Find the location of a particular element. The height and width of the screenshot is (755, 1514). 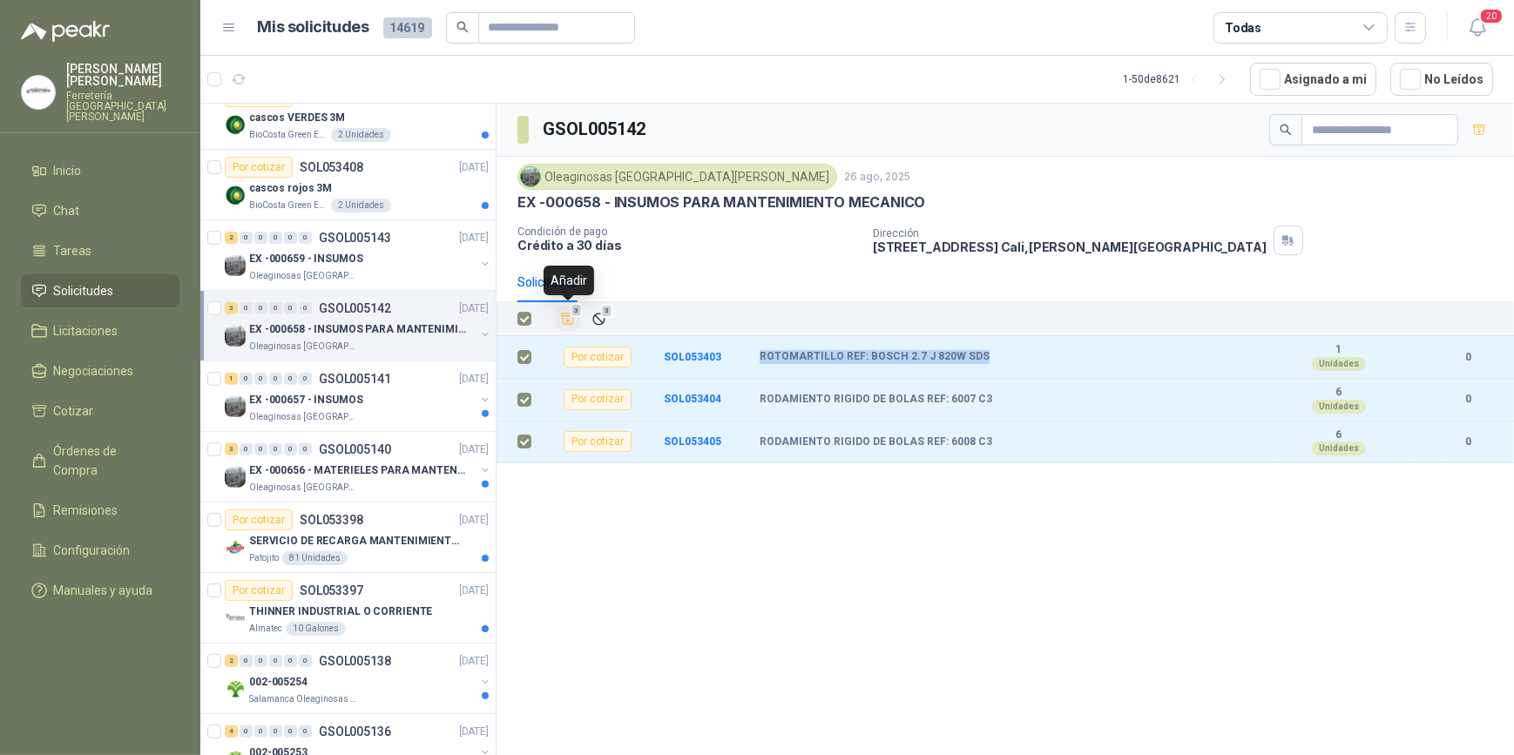

b: RODAMIENTO RIGIDO DE BOLAS REF: 6008 C3 is located at coordinates (876, 443).